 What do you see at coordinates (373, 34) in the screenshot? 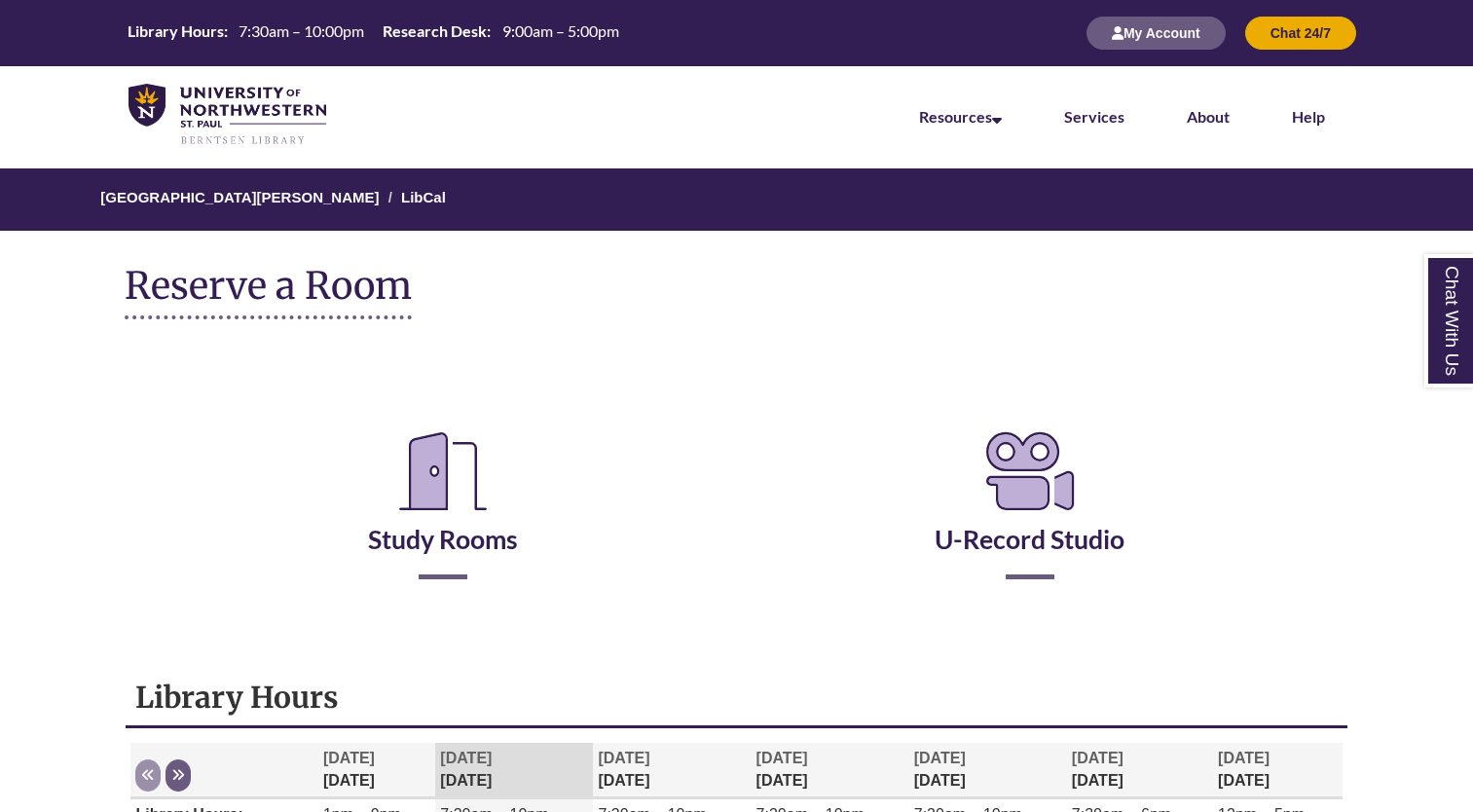
I see `a: Hours Today` at bounding box center [373, 34].